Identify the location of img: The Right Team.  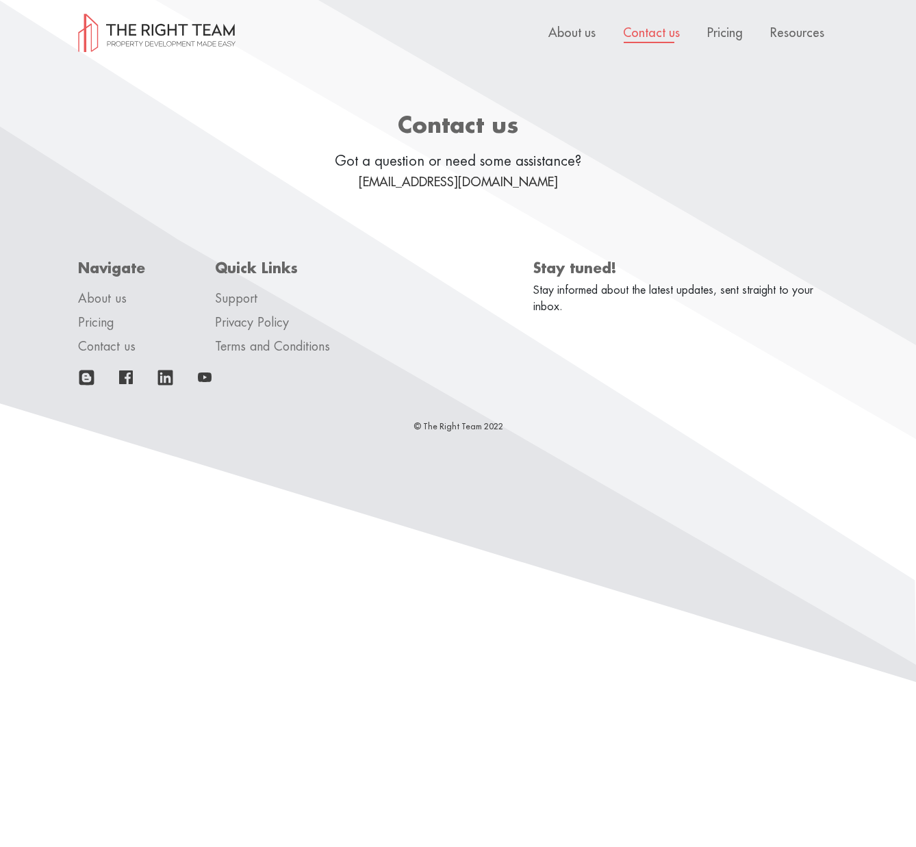
(157, 33).